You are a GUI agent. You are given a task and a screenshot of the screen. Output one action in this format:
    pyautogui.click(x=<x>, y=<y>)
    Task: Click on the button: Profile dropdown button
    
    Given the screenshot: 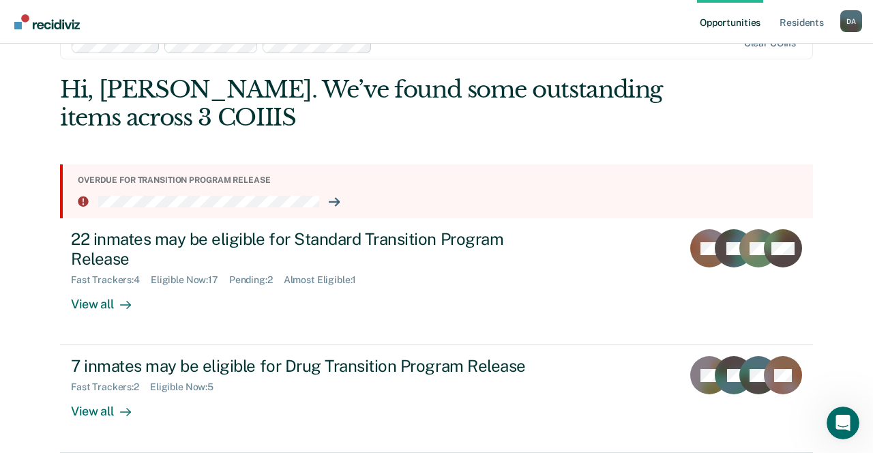 What is the action you would take?
    pyautogui.click(x=851, y=21)
    